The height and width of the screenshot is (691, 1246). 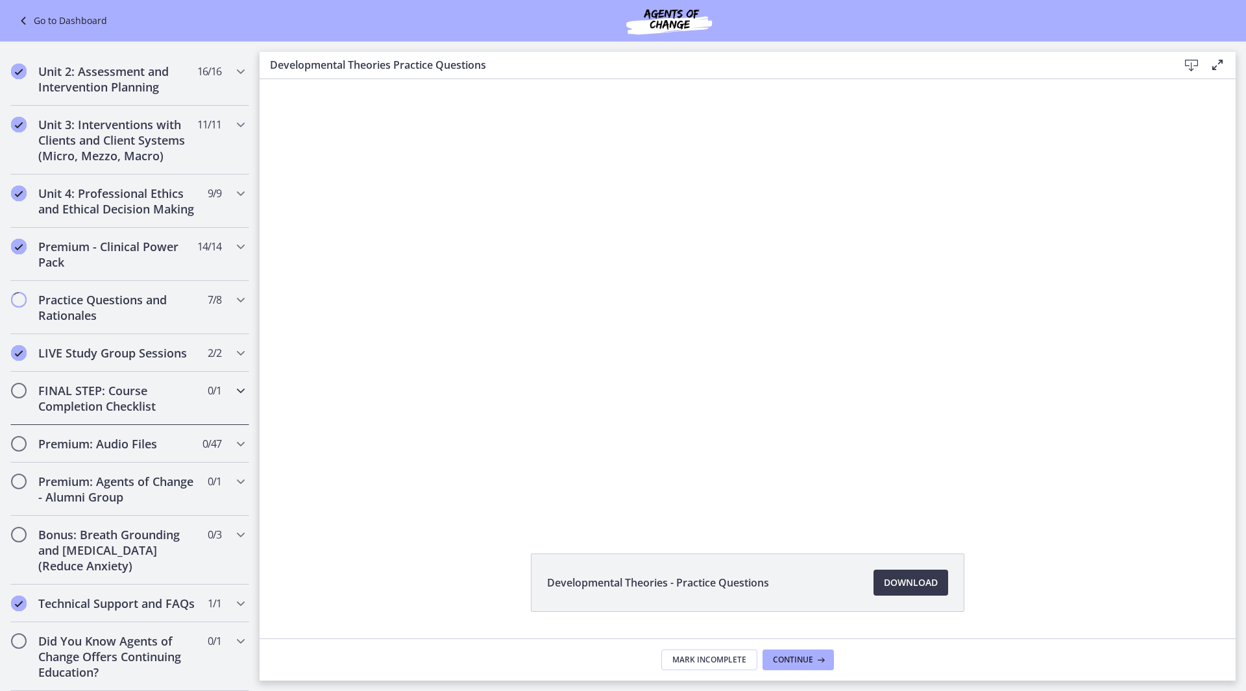 I want to click on span: 7 / 8, so click(x=214, y=300).